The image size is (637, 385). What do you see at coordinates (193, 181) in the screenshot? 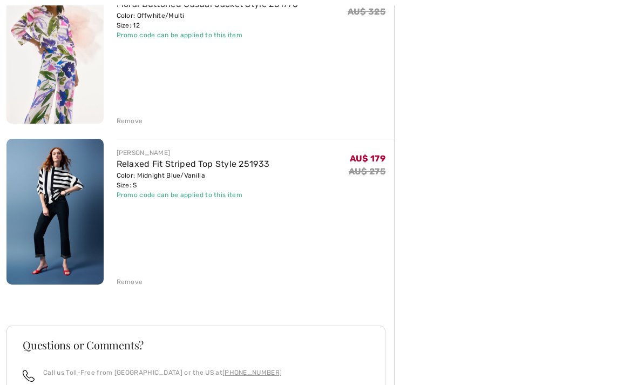
I see `div: Color: Midnight Blue/Vanilla Size: S` at bounding box center [193, 181].